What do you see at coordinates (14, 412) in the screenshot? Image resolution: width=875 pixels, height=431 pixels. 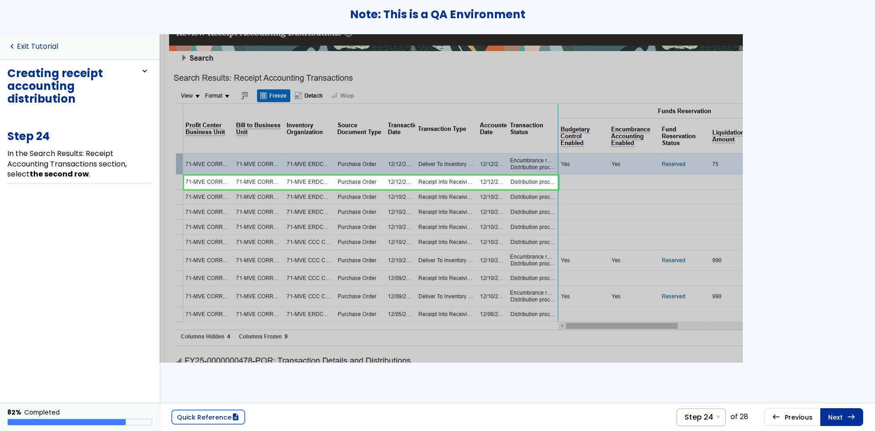 I see `div: 82%` at bounding box center [14, 412].